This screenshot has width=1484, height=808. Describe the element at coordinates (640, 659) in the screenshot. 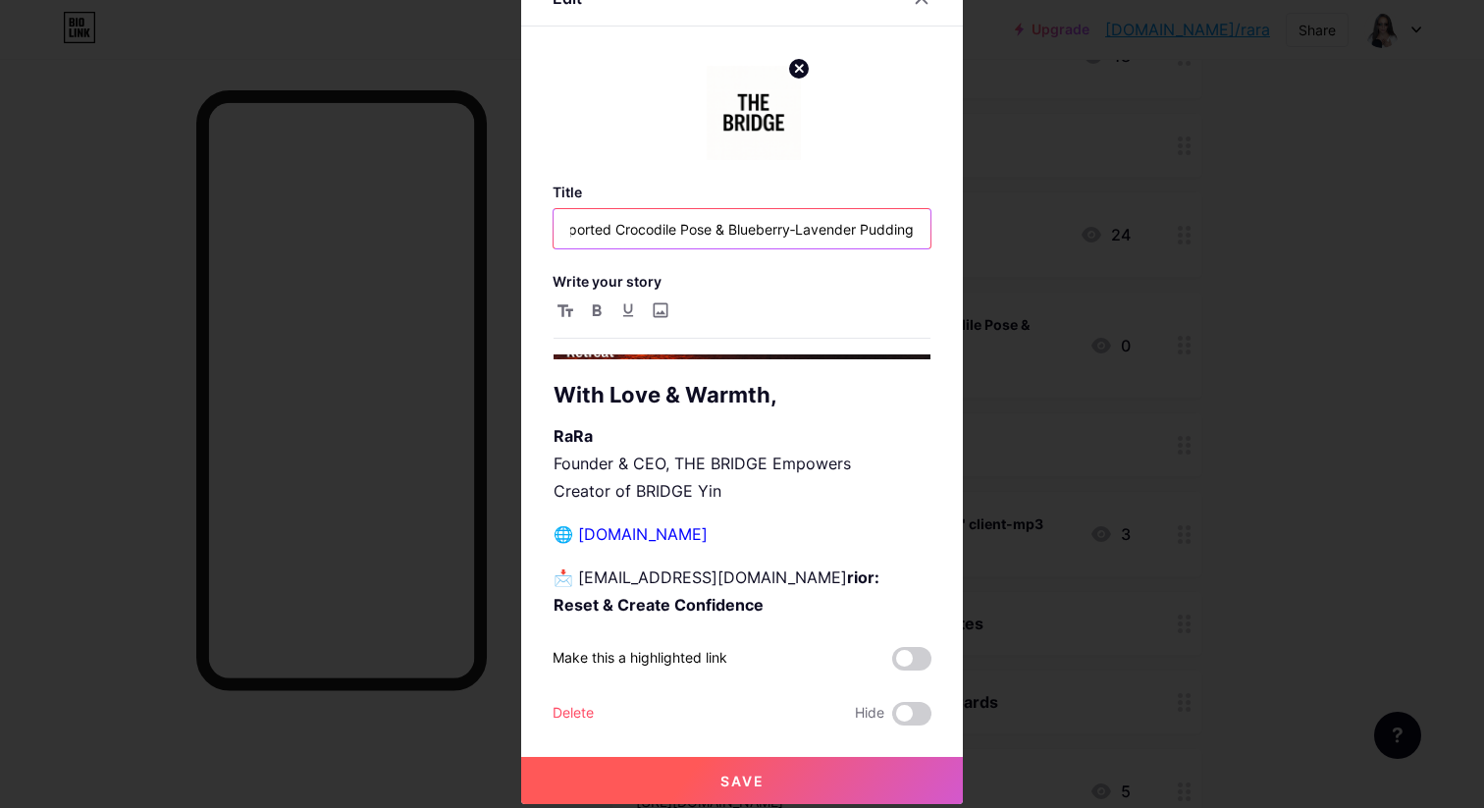

I see `div: Make this a highlighted link` at that location.